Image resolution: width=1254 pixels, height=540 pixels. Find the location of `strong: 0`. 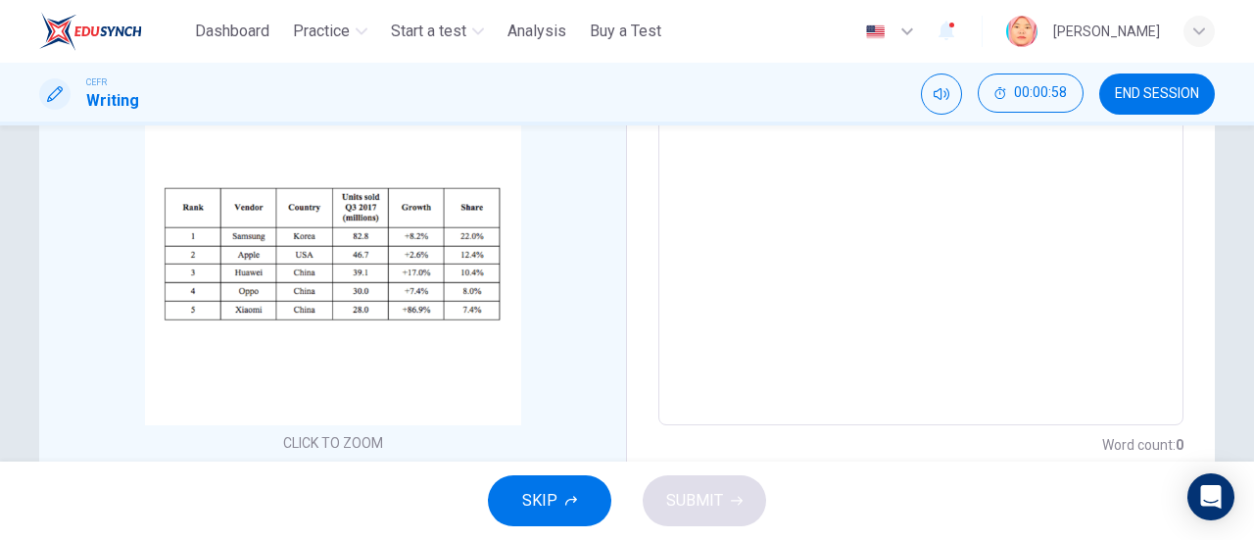

strong: 0 is located at coordinates (1180, 445).